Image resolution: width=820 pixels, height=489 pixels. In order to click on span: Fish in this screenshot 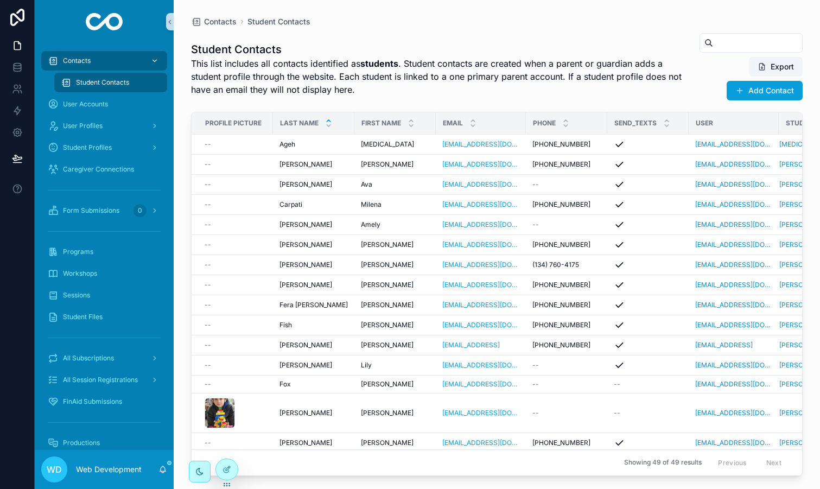, I will do `click(286, 325)`.